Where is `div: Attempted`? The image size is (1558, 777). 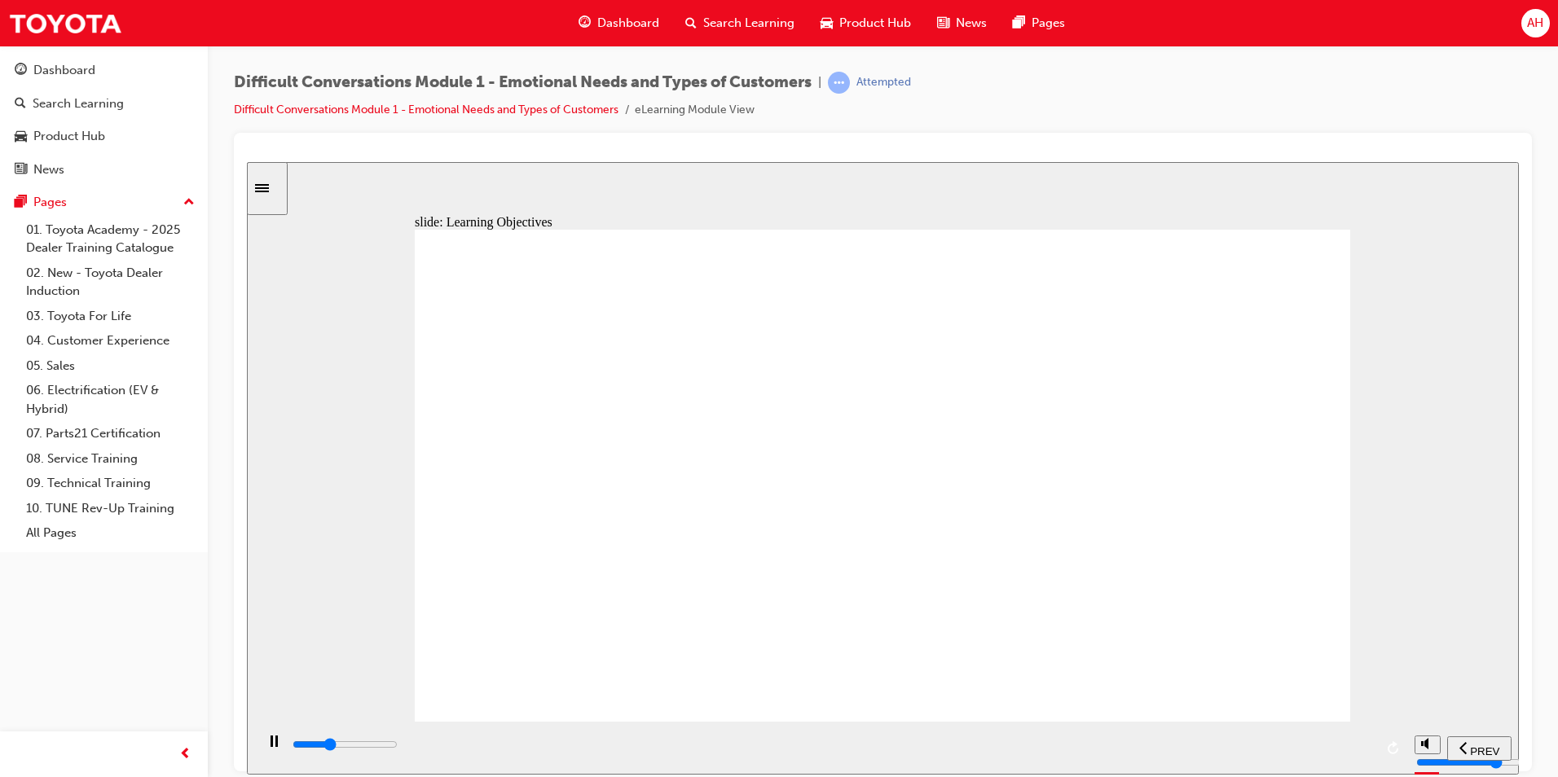 div: Attempted is located at coordinates (883, 82).